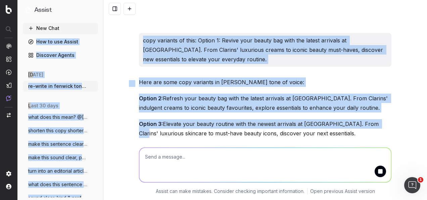 The width and height of the screenshot is (427, 200). Describe the element at coordinates (9, 59) in the screenshot. I see `img: Intelligence` at that location.